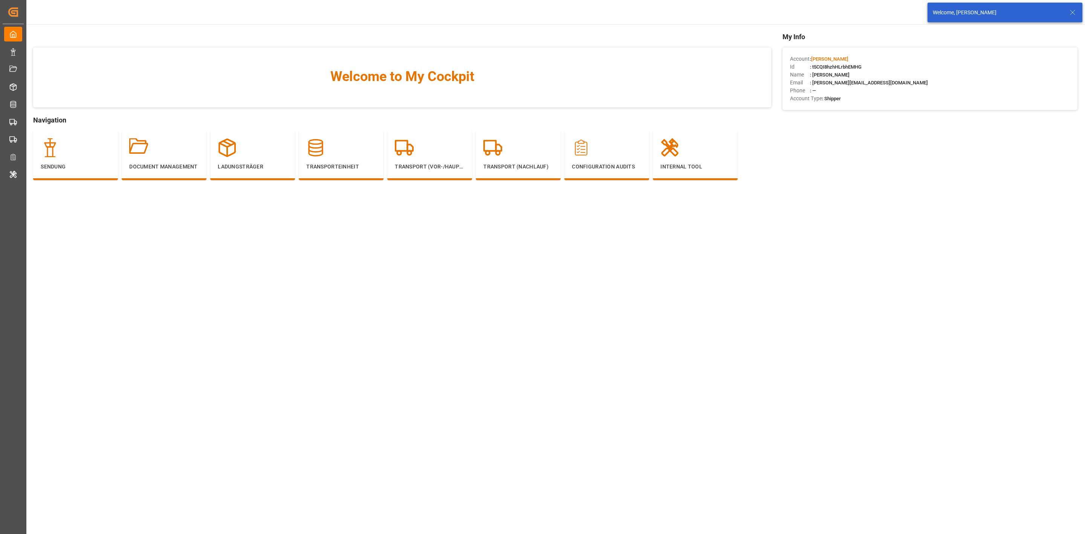 This screenshot has width=1085, height=534. I want to click on span: Id, so click(800, 67).